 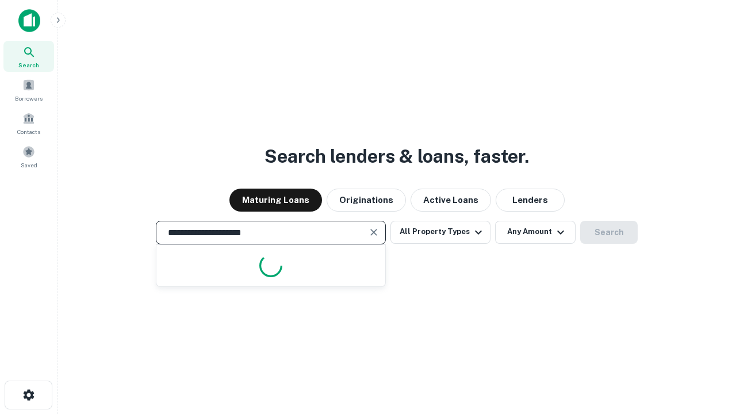 I want to click on div: Borrowers, so click(x=29, y=90).